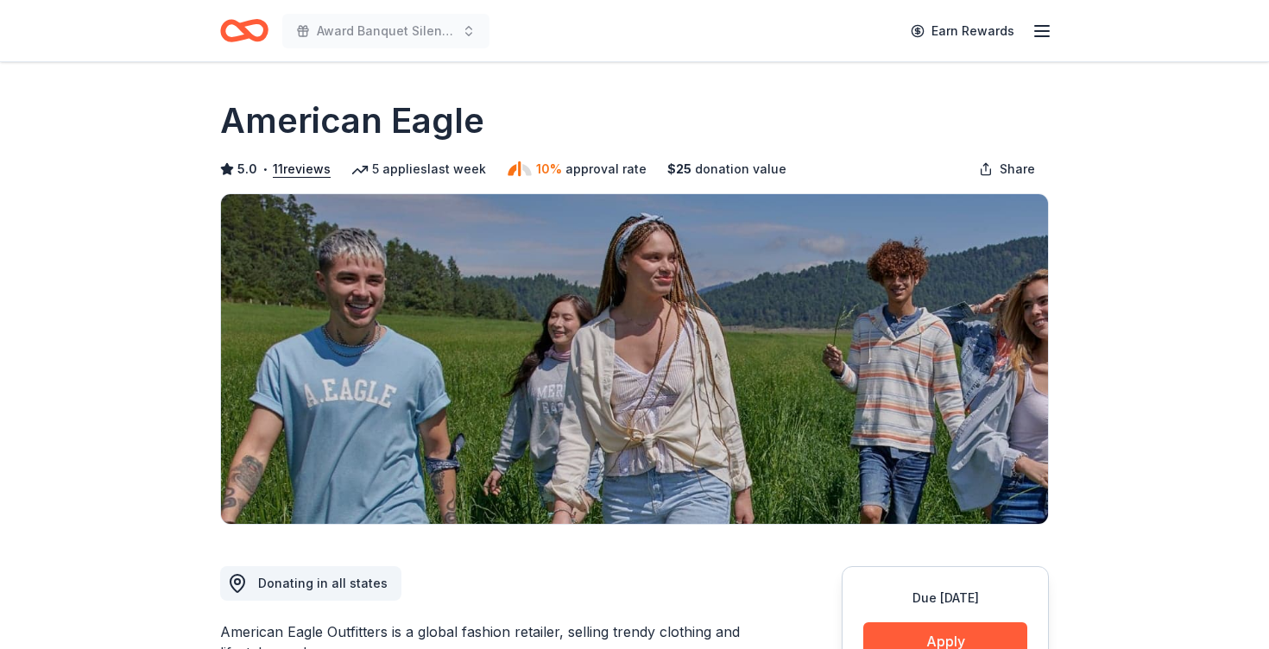  I want to click on span: 10%, so click(549, 169).